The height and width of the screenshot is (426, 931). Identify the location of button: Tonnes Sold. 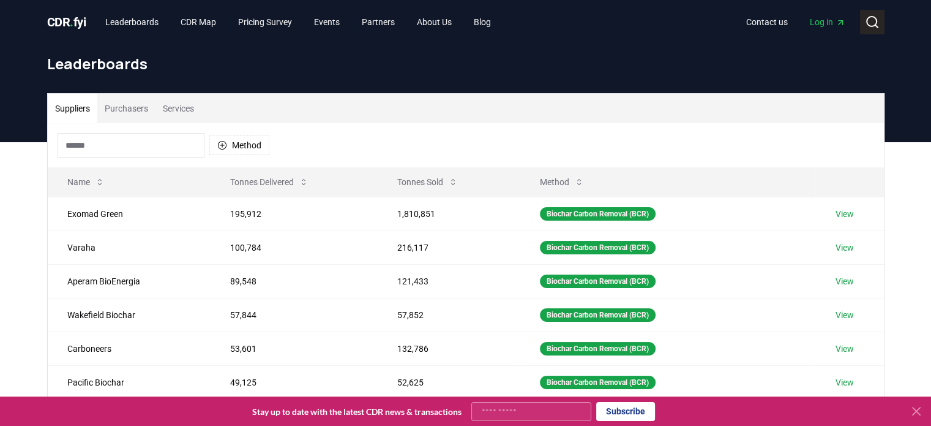
(427, 182).